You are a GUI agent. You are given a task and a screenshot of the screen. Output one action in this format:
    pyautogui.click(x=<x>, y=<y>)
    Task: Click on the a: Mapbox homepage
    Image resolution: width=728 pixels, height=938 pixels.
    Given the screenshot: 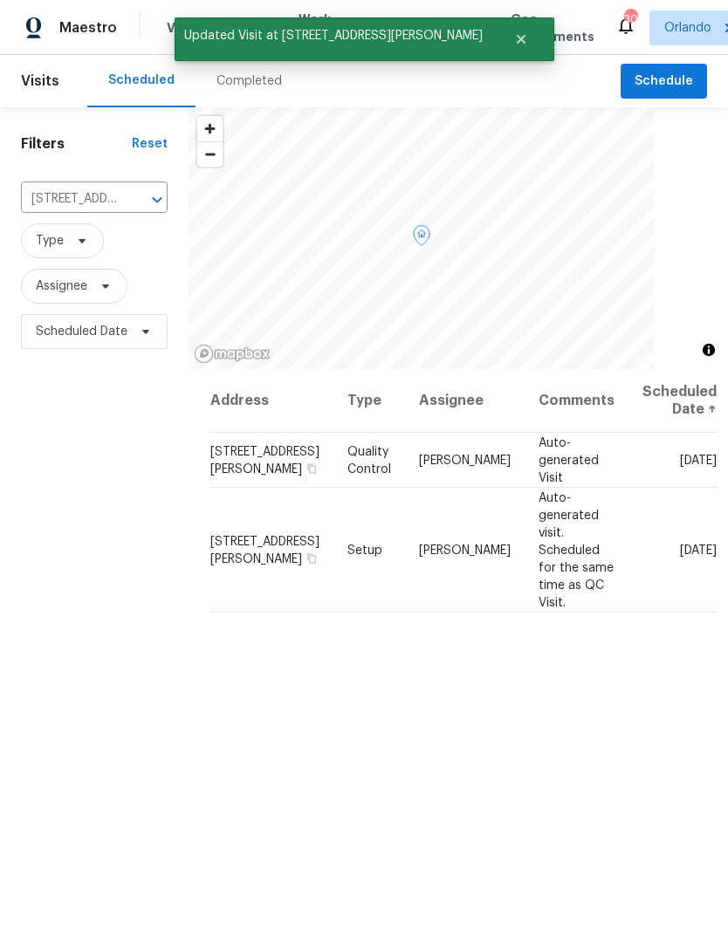 What is the action you would take?
    pyautogui.click(x=232, y=353)
    